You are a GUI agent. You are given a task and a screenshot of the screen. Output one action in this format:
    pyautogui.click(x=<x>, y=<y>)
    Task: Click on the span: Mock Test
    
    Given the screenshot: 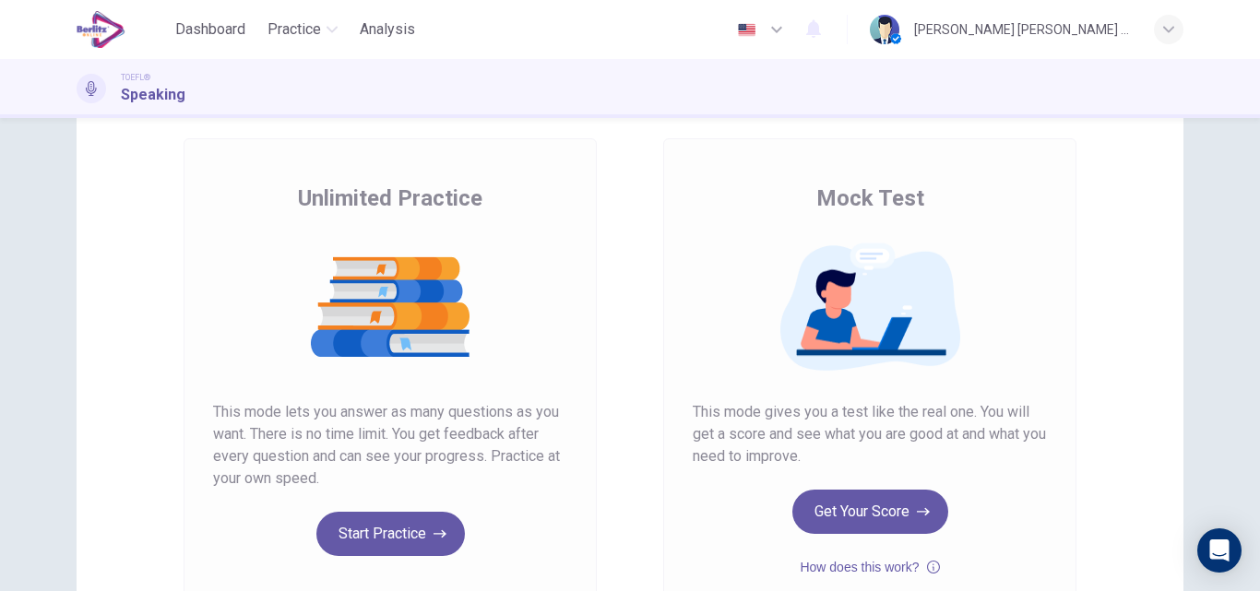 What is the action you would take?
    pyautogui.click(x=870, y=198)
    